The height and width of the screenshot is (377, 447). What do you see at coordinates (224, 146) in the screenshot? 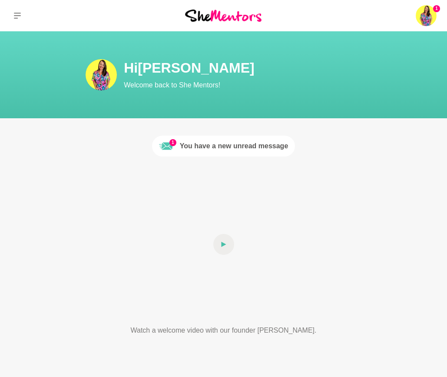
I see `a: 1Unread messageYou have a new unread message` at bounding box center [224, 146].